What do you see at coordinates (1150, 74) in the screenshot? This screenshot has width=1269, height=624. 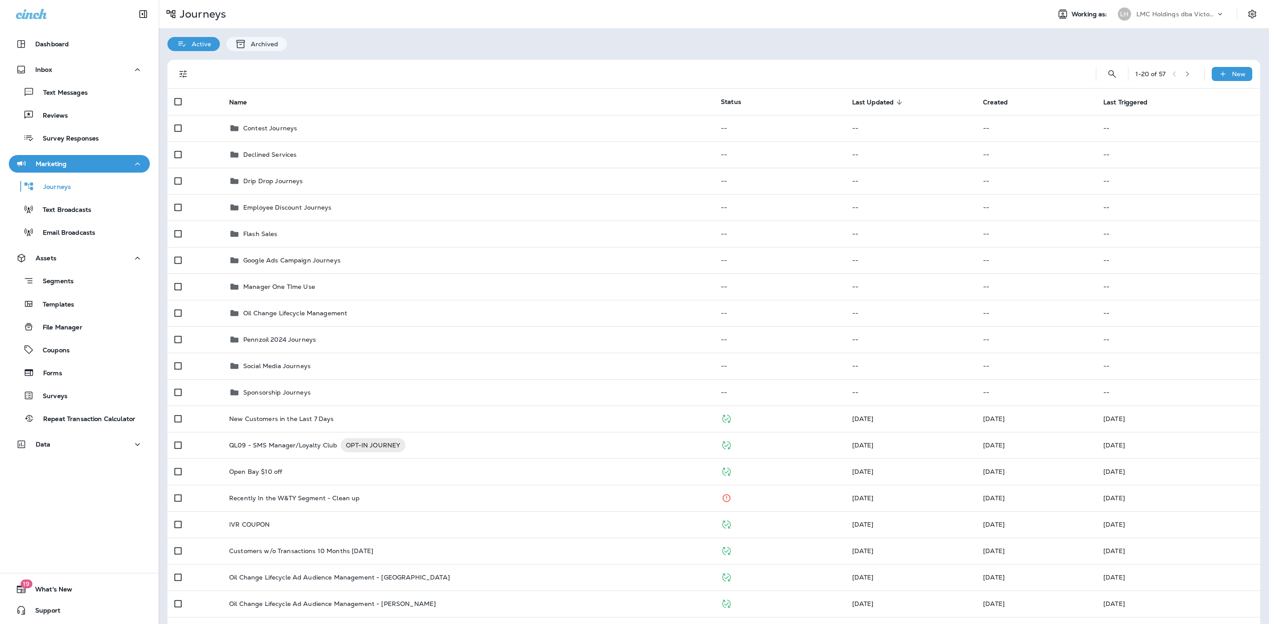 I see `div: 1 - 20 of 57` at bounding box center [1150, 74].